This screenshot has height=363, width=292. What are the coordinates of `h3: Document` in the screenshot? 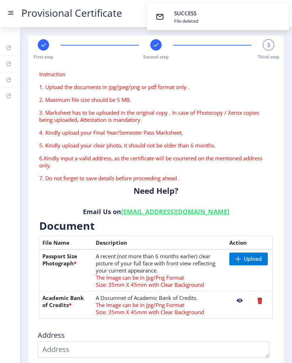 It's located at (156, 226).